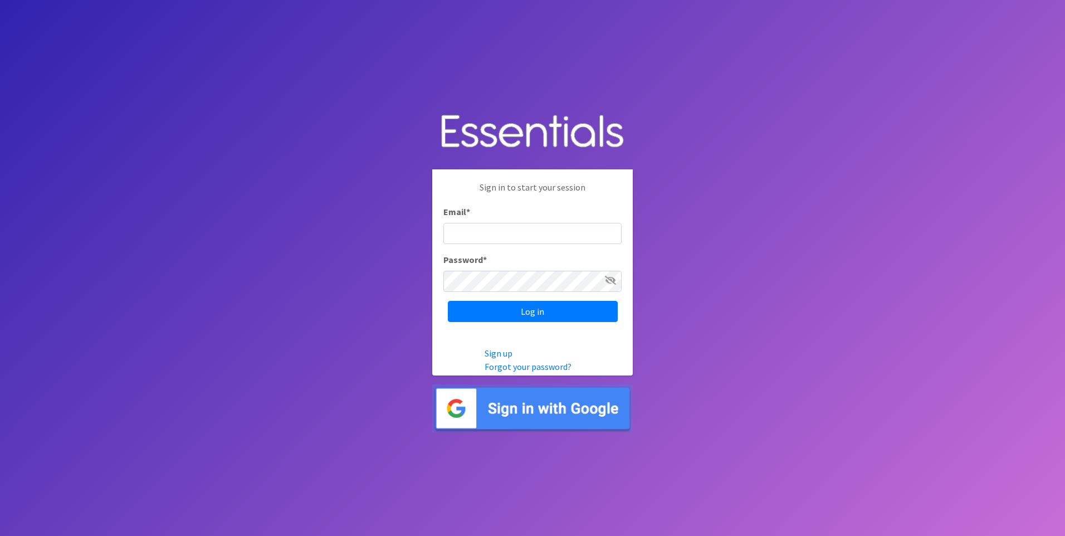 The width and height of the screenshot is (1065, 536). Describe the element at coordinates (457, 212) in the screenshot. I see `label: Email` at that location.